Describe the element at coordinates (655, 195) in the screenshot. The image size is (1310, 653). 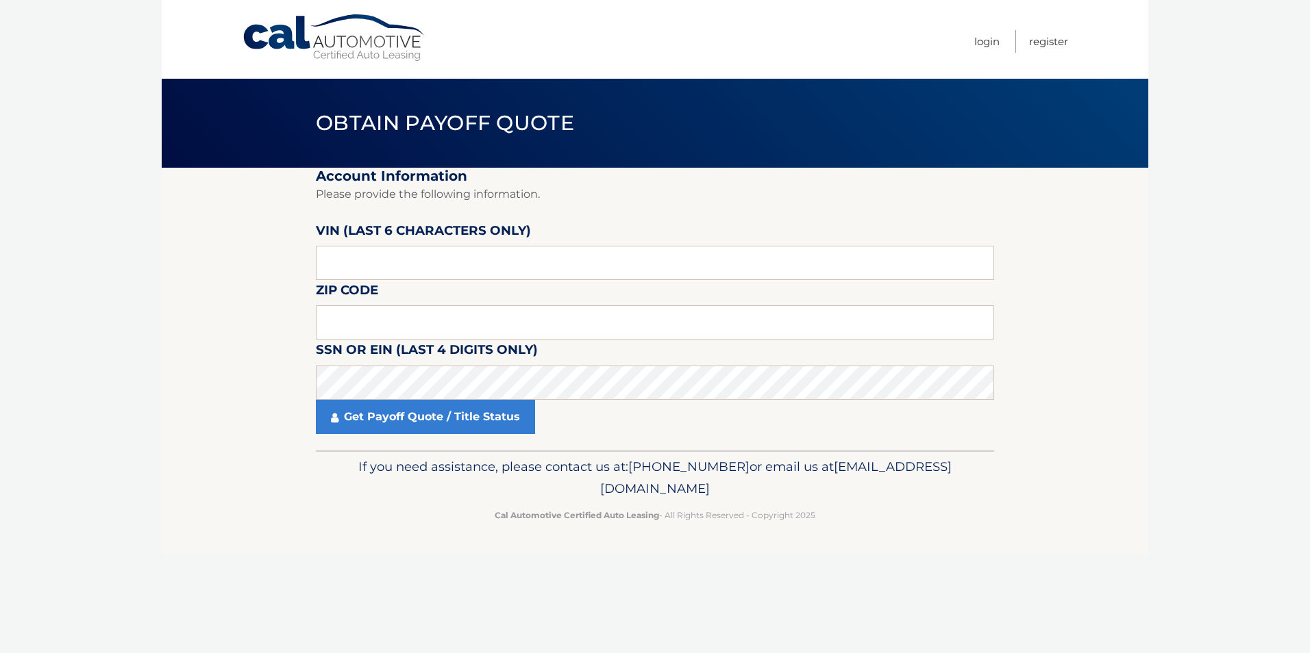
I see `p: Please provide the following information.` at that location.